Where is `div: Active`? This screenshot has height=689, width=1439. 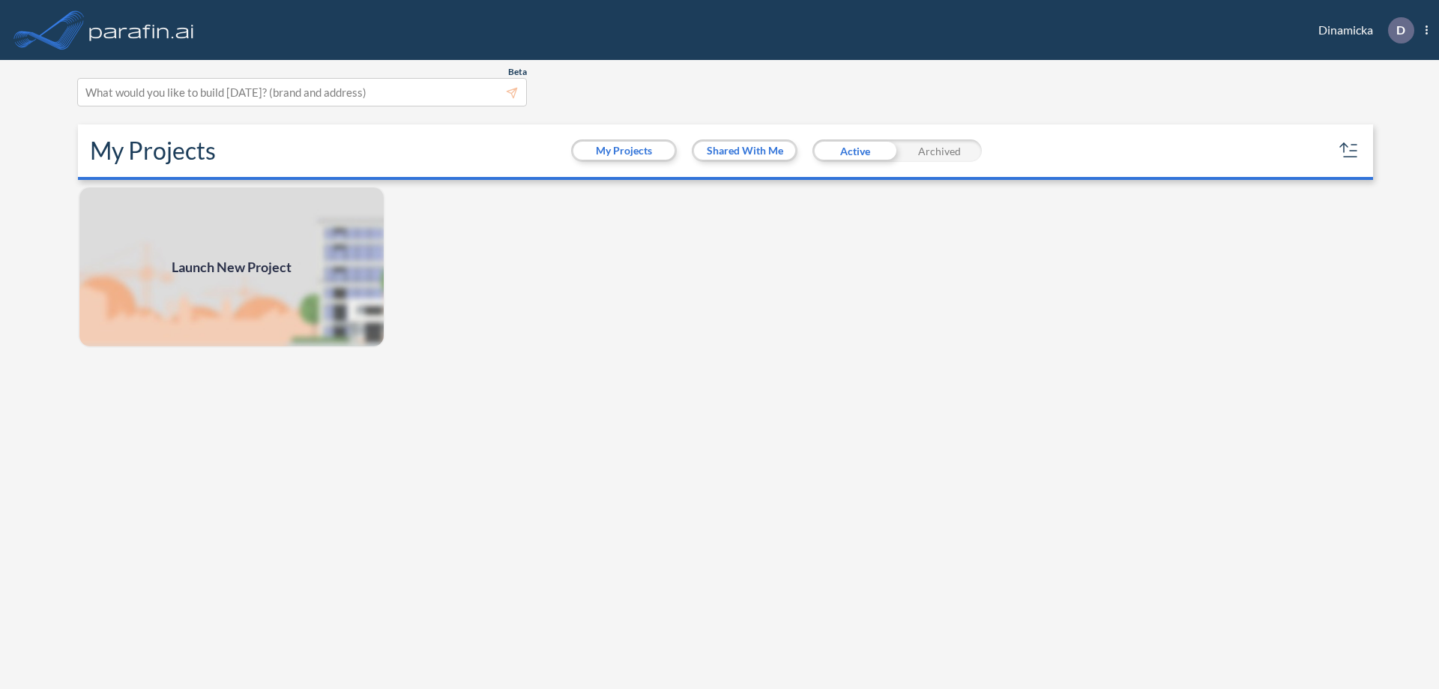
div: Active is located at coordinates (854, 151).